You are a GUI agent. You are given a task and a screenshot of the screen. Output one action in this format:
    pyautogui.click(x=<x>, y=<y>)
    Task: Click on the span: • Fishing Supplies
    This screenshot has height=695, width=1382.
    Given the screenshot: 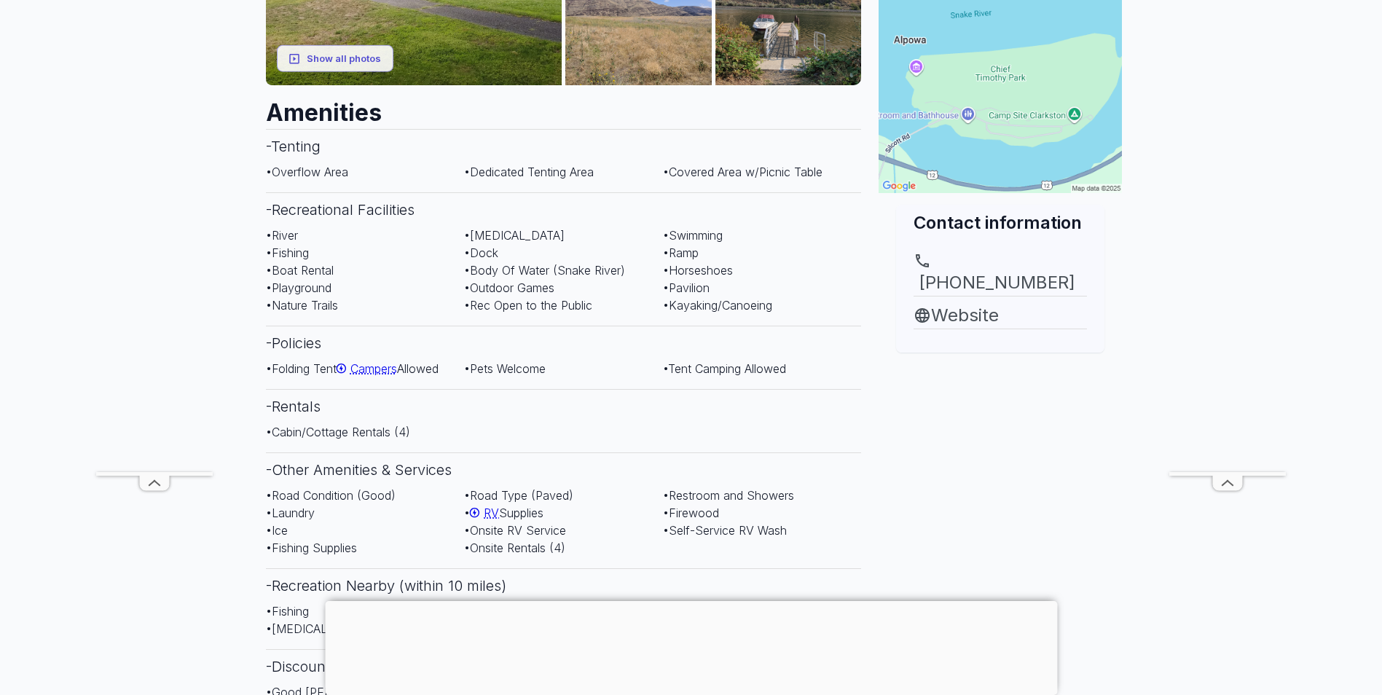 What is the action you would take?
    pyautogui.click(x=311, y=548)
    